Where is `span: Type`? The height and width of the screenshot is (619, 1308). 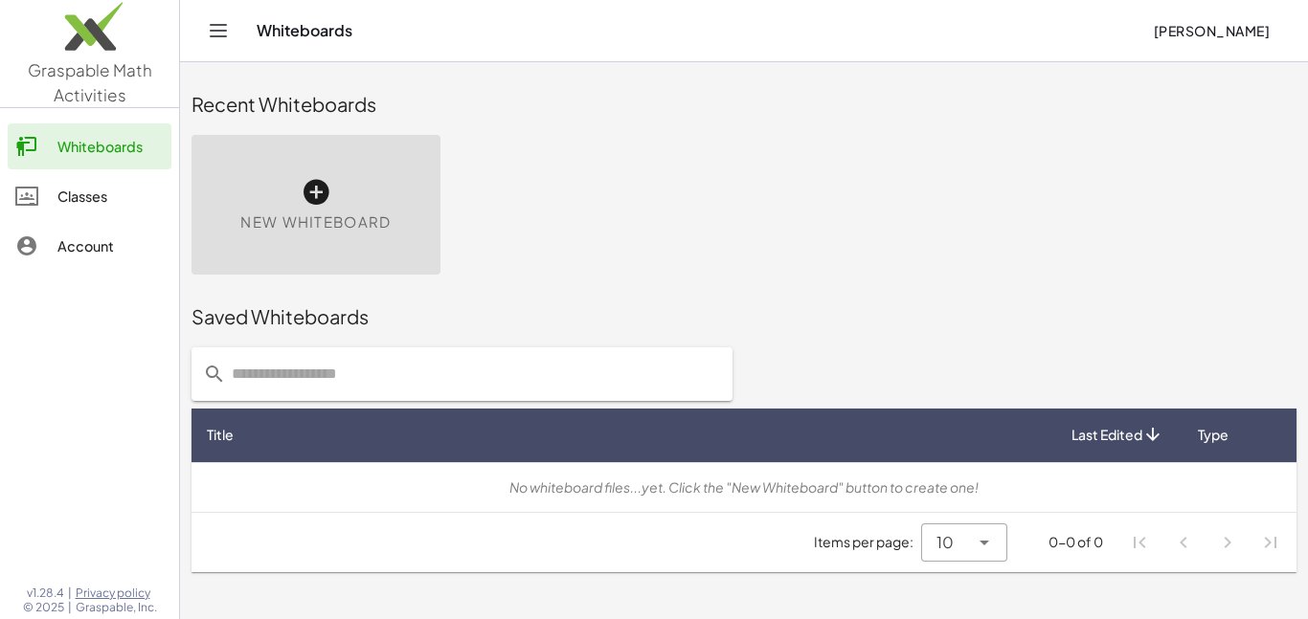
span: Type is located at coordinates (1213, 435).